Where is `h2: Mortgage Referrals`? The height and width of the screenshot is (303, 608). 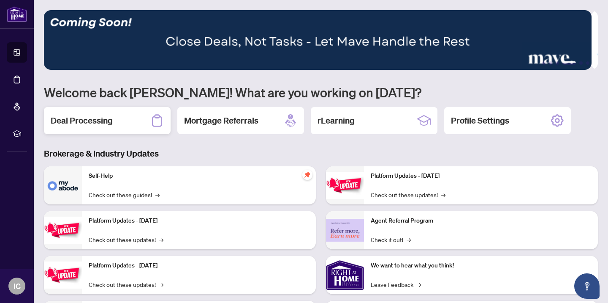 h2: Mortgage Referrals is located at coordinates (221, 120).